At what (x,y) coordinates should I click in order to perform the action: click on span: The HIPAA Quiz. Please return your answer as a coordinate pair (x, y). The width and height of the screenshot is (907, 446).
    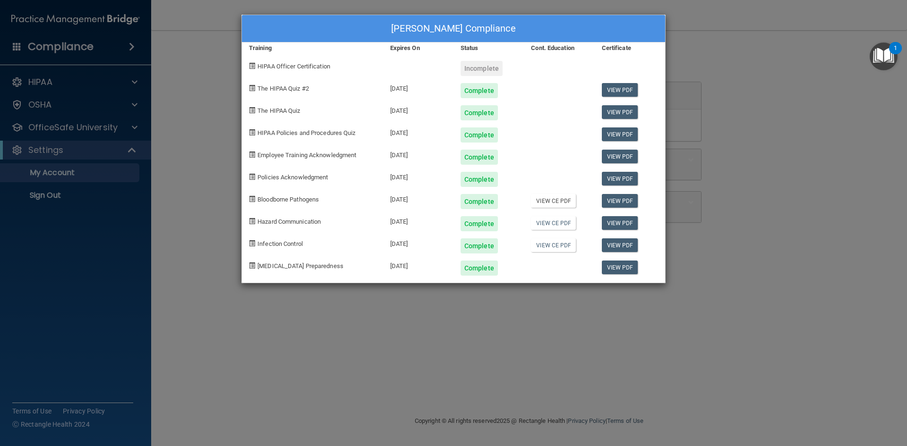
    Looking at the image, I should click on (279, 111).